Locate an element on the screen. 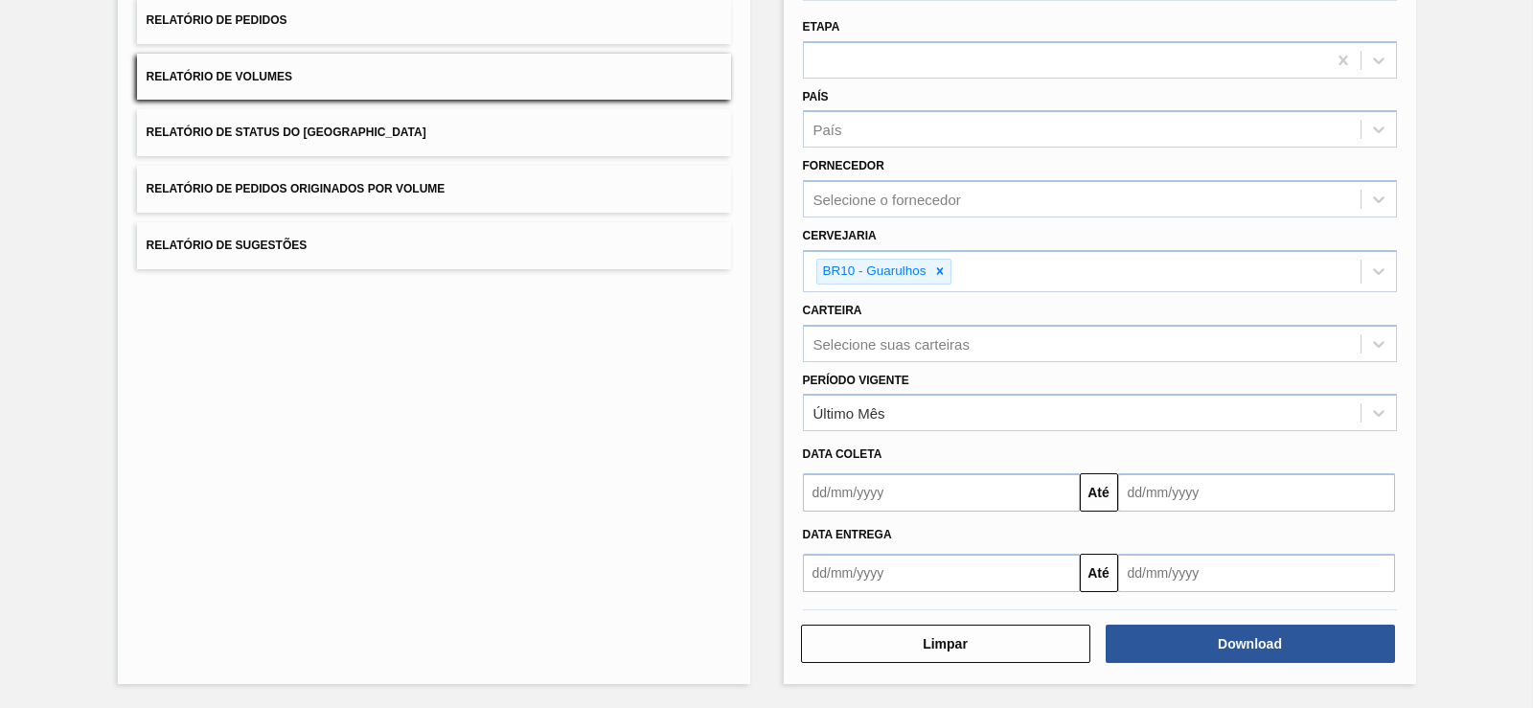 This screenshot has width=1533, height=708. label: Etapa is located at coordinates (821, 27).